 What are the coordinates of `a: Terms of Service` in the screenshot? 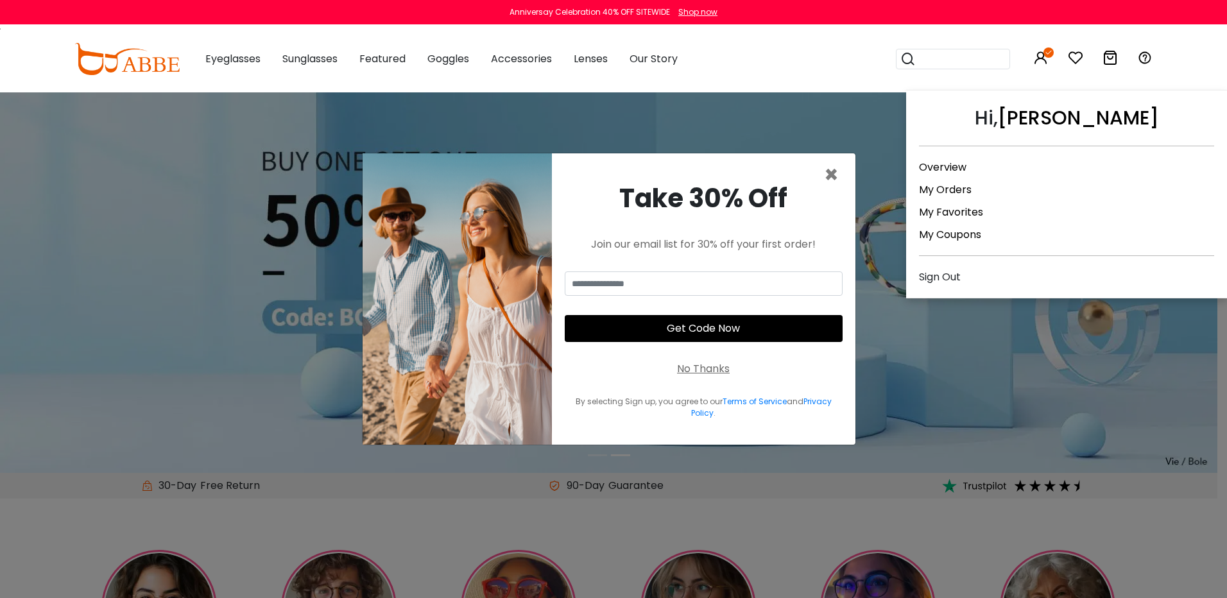 It's located at (754, 401).